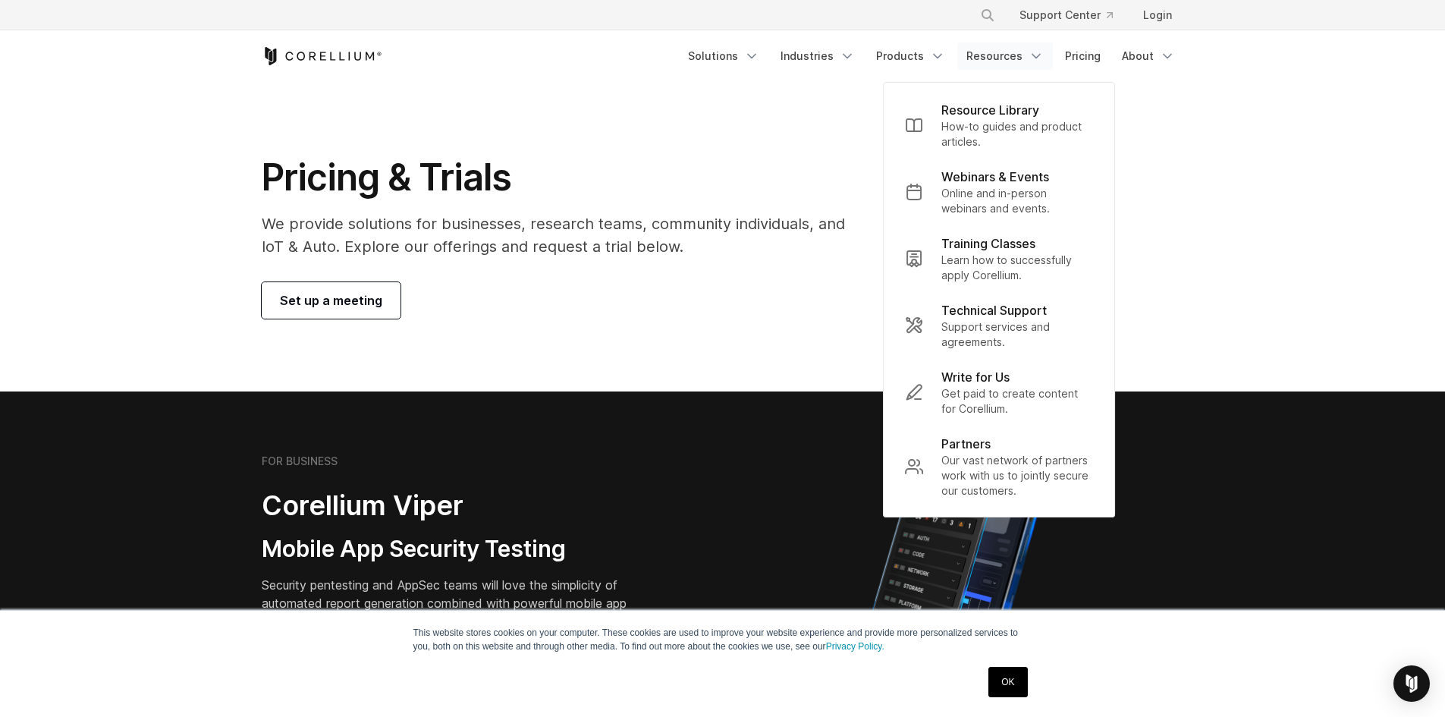  Describe the element at coordinates (564, 178) in the screenshot. I see `h1: Pricing & Trials` at that location.